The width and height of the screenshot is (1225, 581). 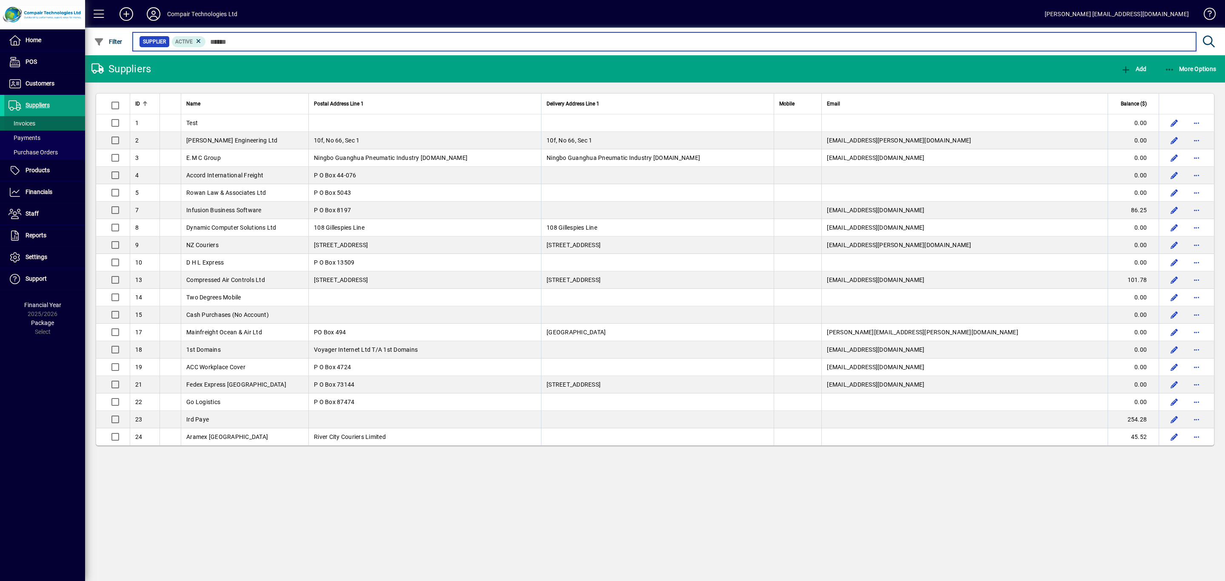 What do you see at coordinates (203, 158) in the screenshot?
I see `span: E.M C Group` at bounding box center [203, 158].